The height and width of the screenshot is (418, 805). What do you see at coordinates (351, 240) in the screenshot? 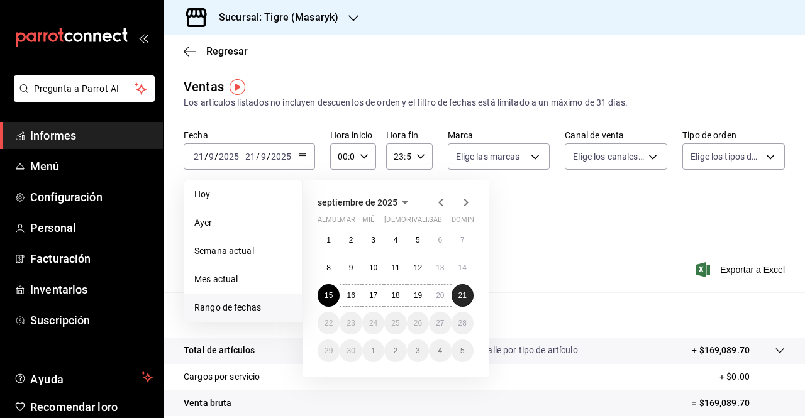
I see `abbr: 2 de septiembre de 2025` at bounding box center [351, 240].